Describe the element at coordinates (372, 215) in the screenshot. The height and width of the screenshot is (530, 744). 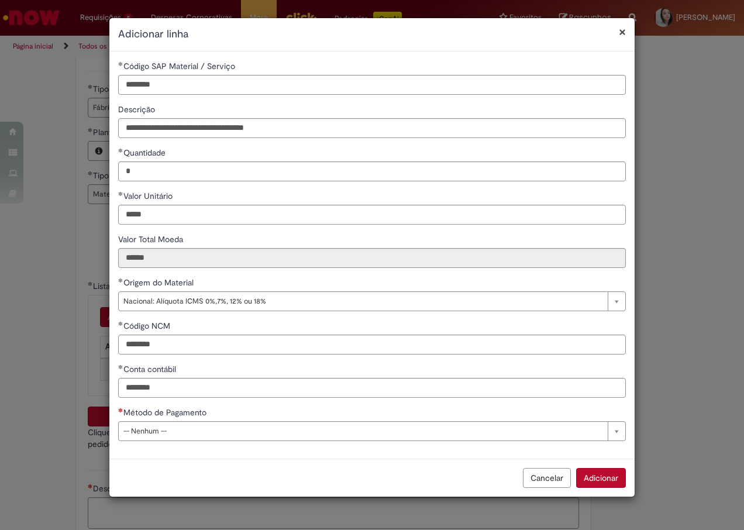
I see `input: Valor Unitário` at that location.